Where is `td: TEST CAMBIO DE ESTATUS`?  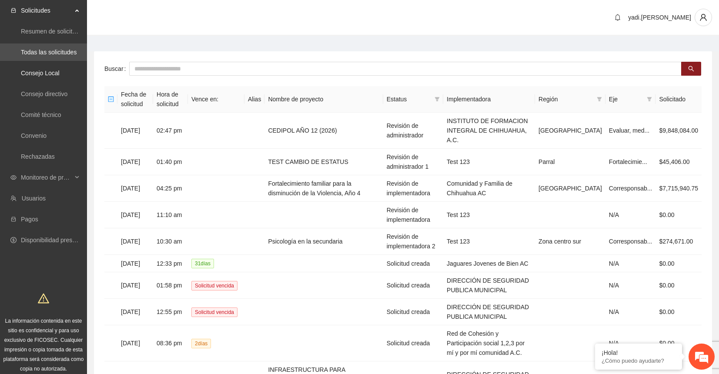
td: TEST CAMBIO DE ESTATUS is located at coordinates (323, 162).